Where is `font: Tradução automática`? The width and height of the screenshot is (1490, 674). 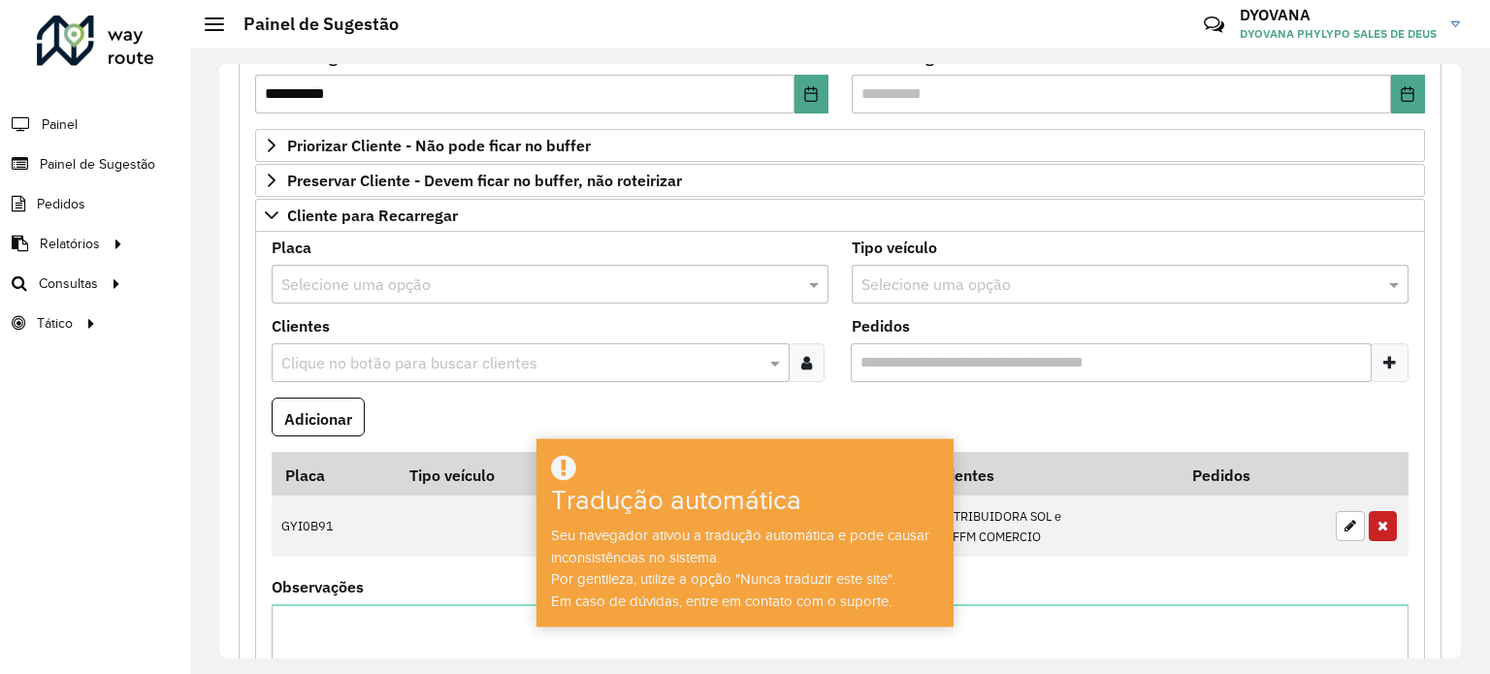
font: Tradução automática is located at coordinates (676, 501).